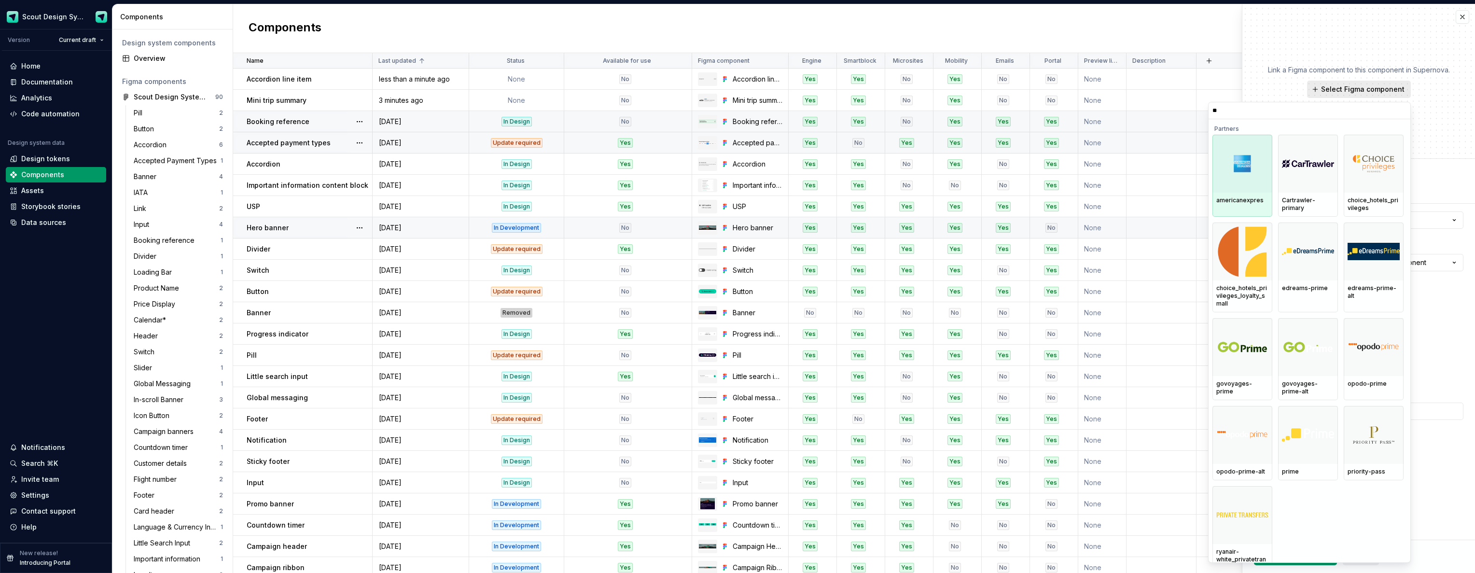  I want to click on a: Analytics, so click(56, 98).